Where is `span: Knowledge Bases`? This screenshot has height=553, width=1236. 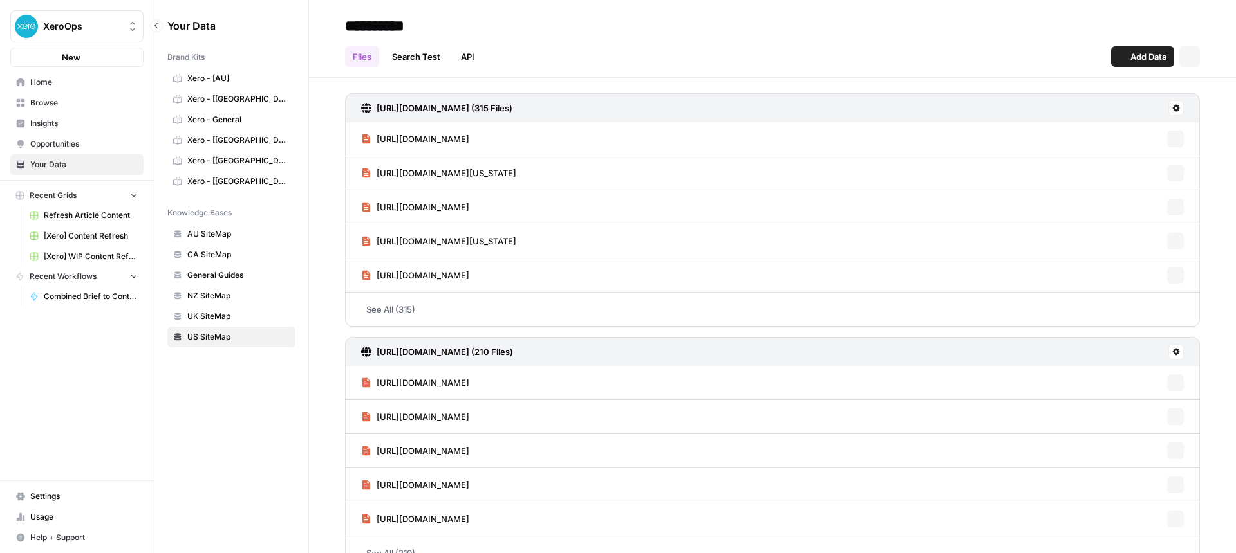 span: Knowledge Bases is located at coordinates (199, 213).